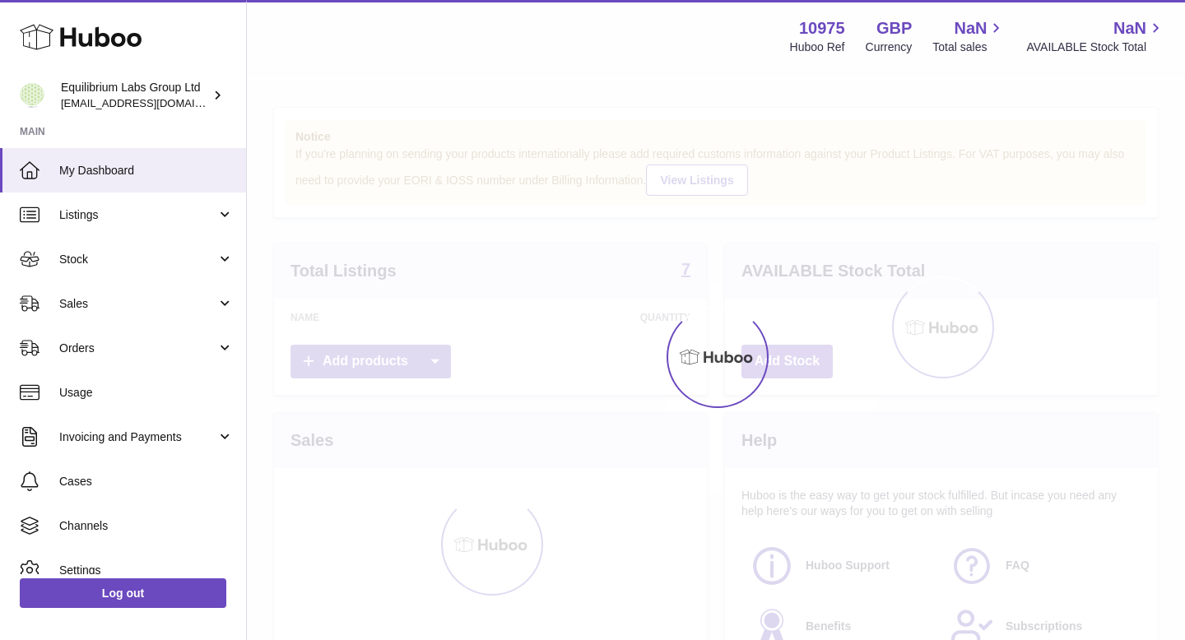 The image size is (1185, 640). What do you see at coordinates (1095, 47) in the screenshot?
I see `span: AVAILABLE Stock Total` at bounding box center [1095, 47].